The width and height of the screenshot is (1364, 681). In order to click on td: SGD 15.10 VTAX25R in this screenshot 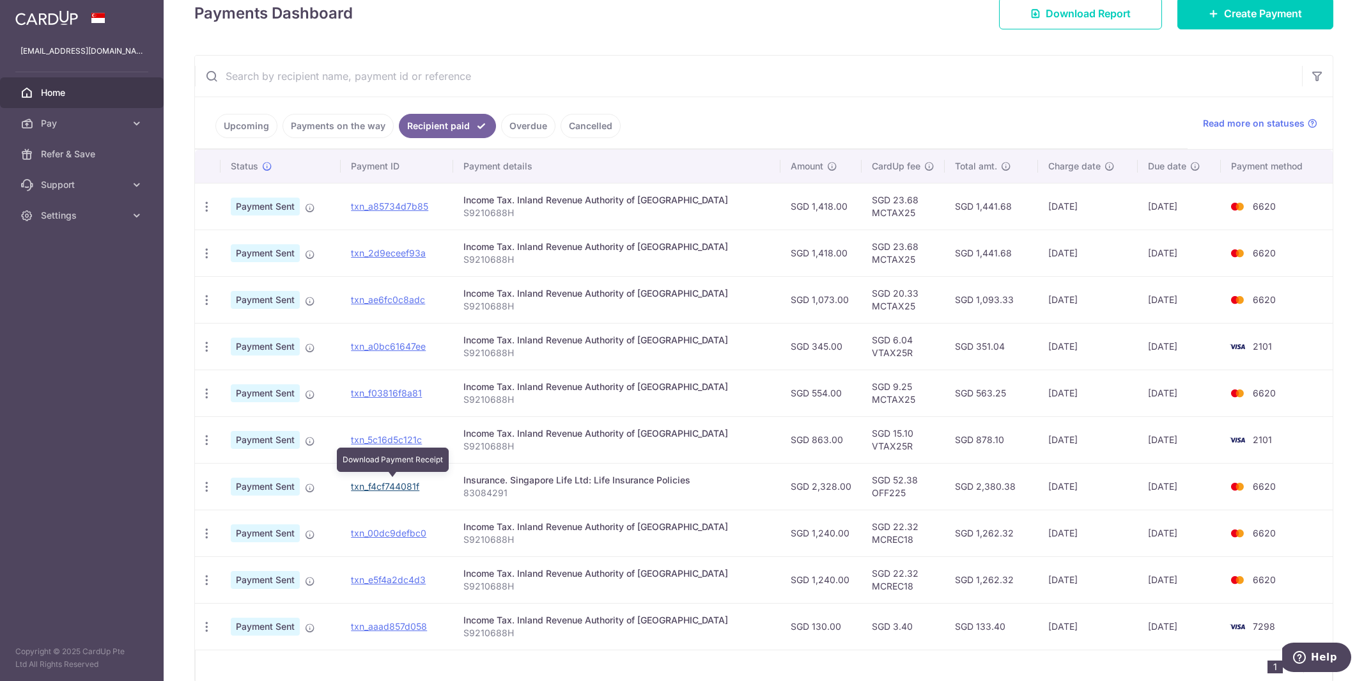, I will do `click(903, 439)`.